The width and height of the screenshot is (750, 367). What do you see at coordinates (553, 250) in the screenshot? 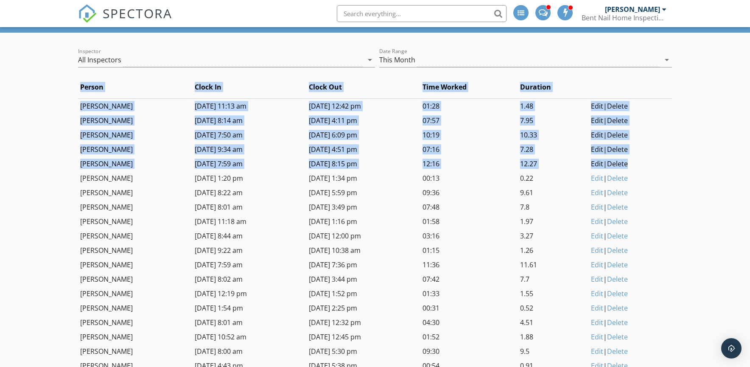
I see `td: 1.26` at bounding box center [553, 250].